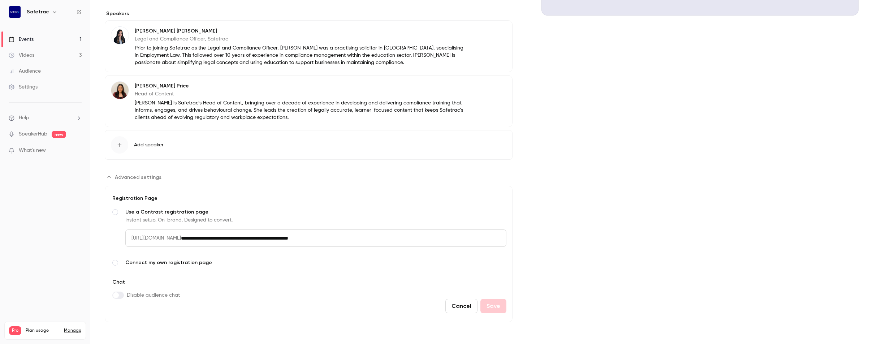  Describe the element at coordinates (38, 12) in the screenshot. I see `h6: Safetrac` at that location.